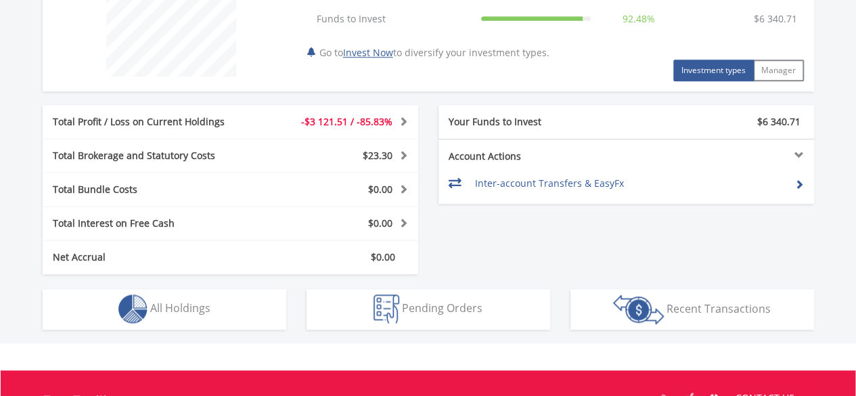 Image resolution: width=856 pixels, height=396 pixels. I want to click on button: All Holdings, so click(165, 309).